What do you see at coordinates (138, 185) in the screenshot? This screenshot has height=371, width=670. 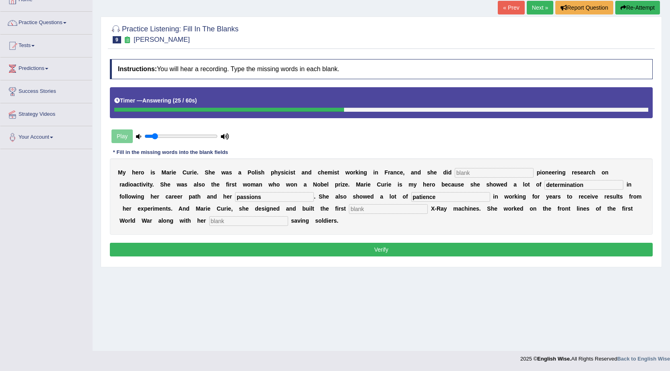 I see `b: c` at bounding box center [138, 185].